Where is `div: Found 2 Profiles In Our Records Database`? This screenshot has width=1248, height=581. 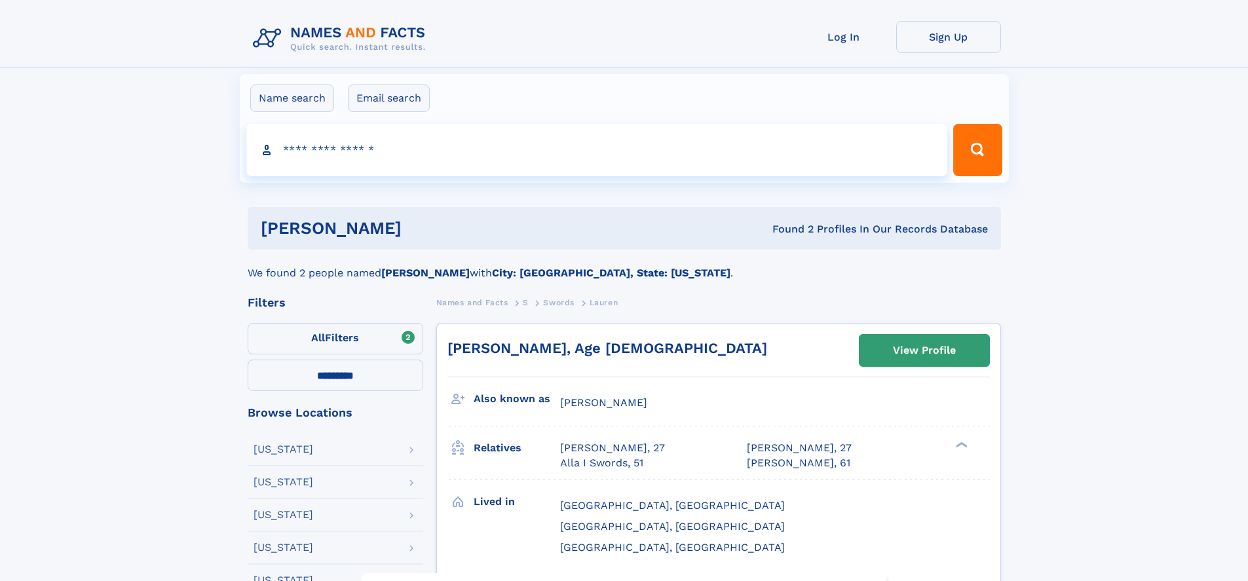 div: Found 2 Profiles In Our Records Database is located at coordinates (788, 229).